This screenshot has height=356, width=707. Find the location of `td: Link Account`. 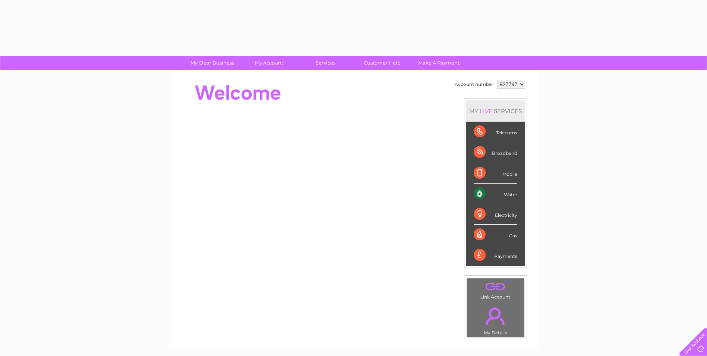

td: Link Account is located at coordinates (495, 289).